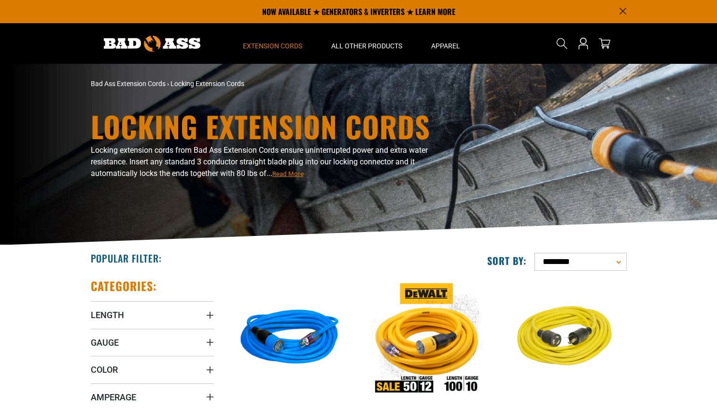  I want to click on img: blue, so click(290, 339).